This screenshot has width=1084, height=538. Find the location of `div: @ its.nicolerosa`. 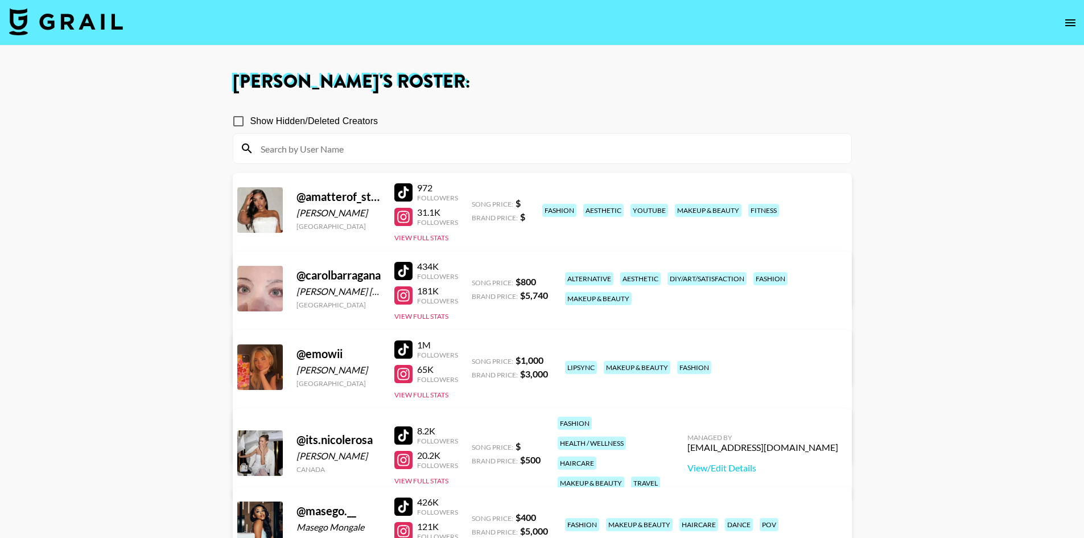

div: @ its.nicolerosa is located at coordinates (339, 439).